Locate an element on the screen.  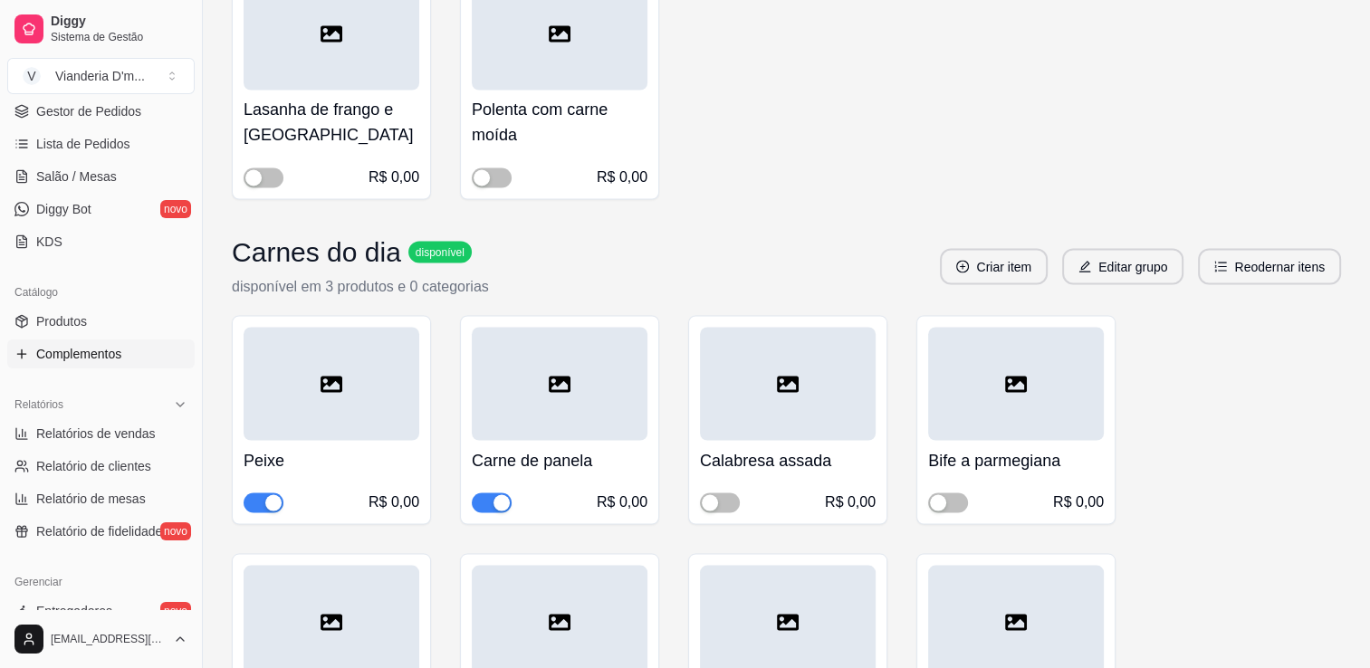
a: Relatório de fidelidadenovo is located at coordinates (101, 532).